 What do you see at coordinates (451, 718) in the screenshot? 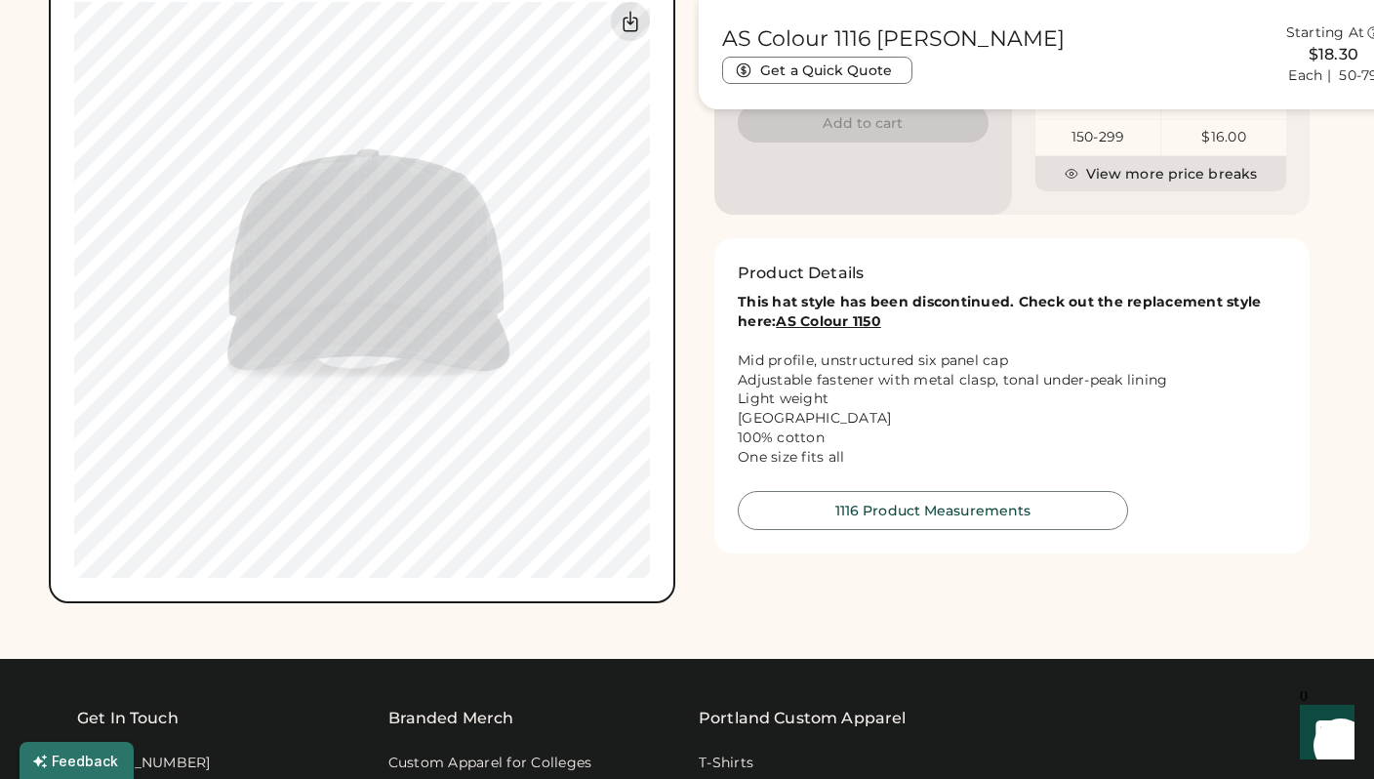
I see `div: Branded Merch` at bounding box center [451, 718].